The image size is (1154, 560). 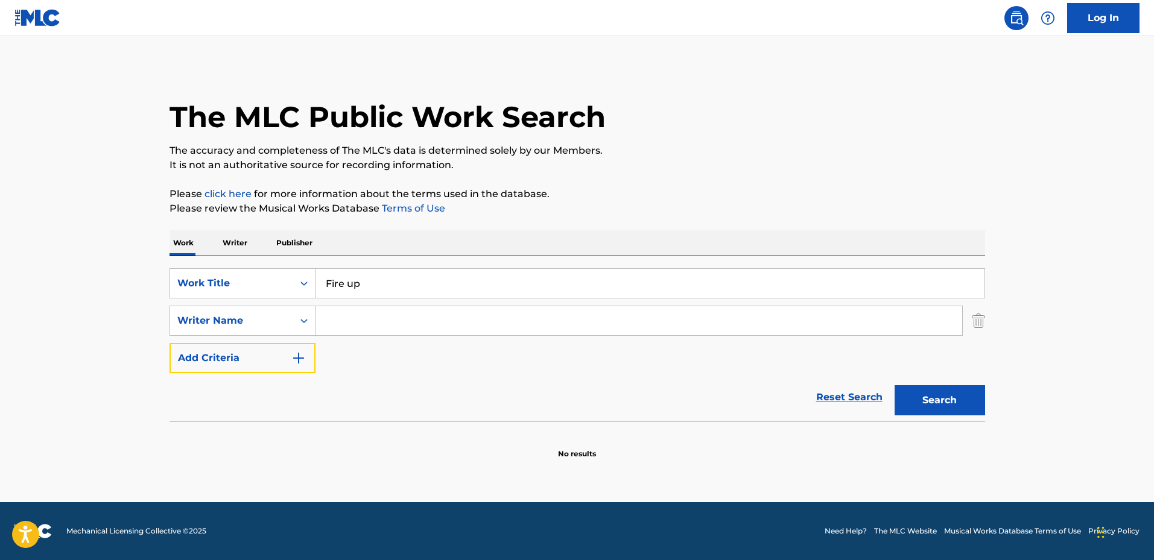 I want to click on form: Search Form, so click(x=577, y=345).